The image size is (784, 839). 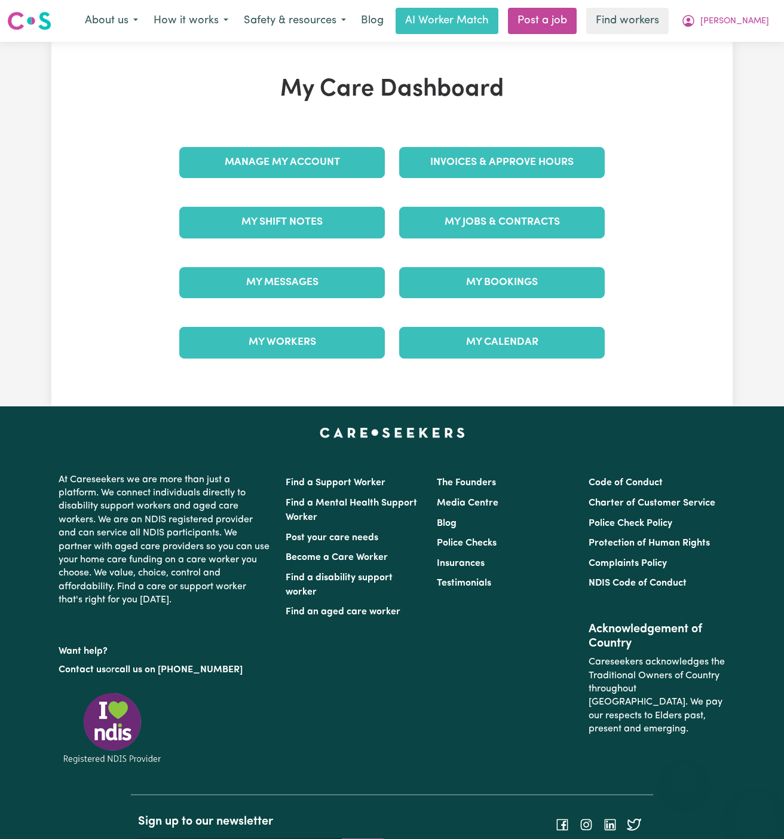 I want to click on p: or, so click(x=165, y=670).